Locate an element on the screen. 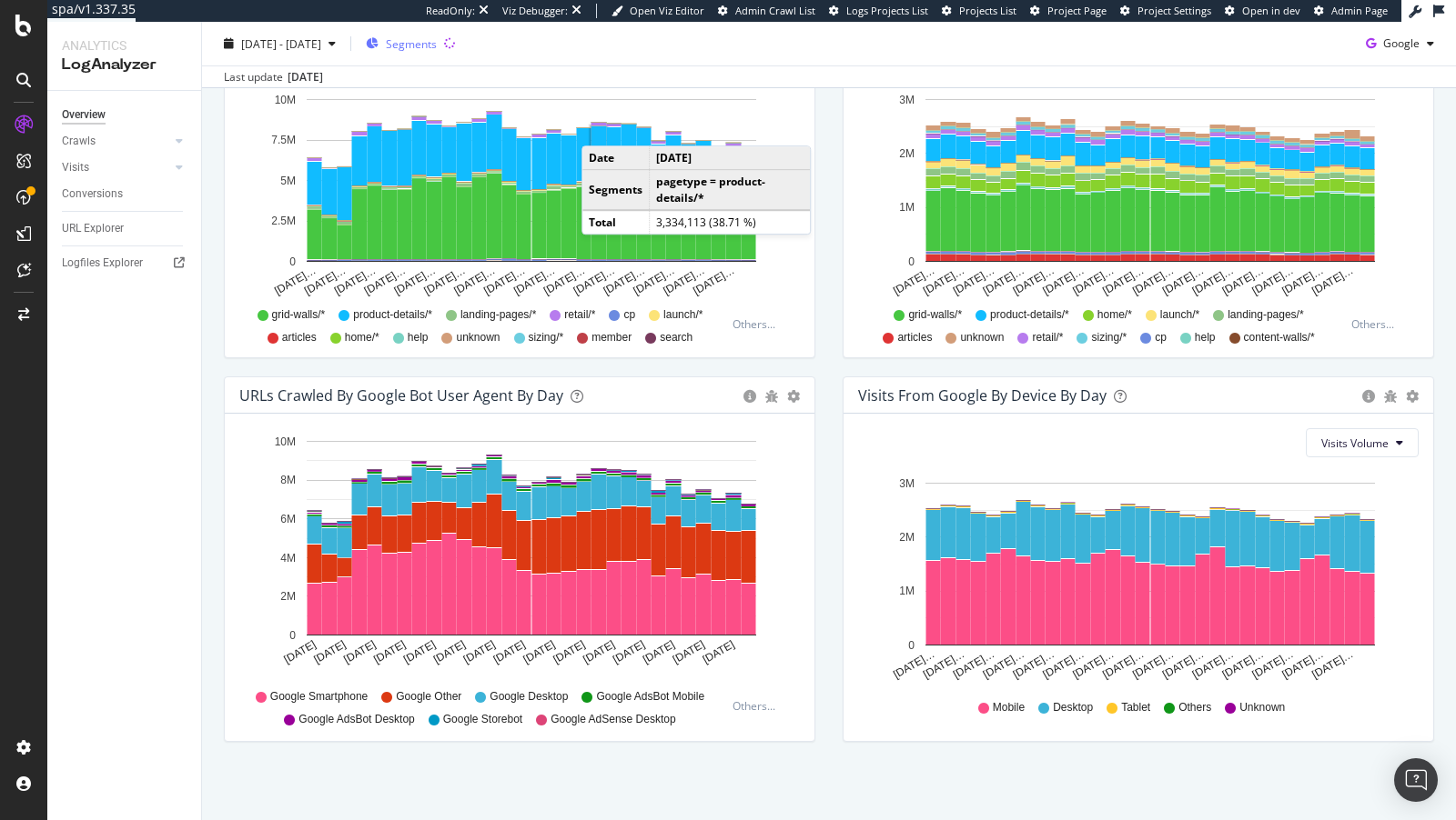 This screenshot has width=1456, height=820. div: URLs Crawled by Google bot User Agent By Day is located at coordinates (401, 396).